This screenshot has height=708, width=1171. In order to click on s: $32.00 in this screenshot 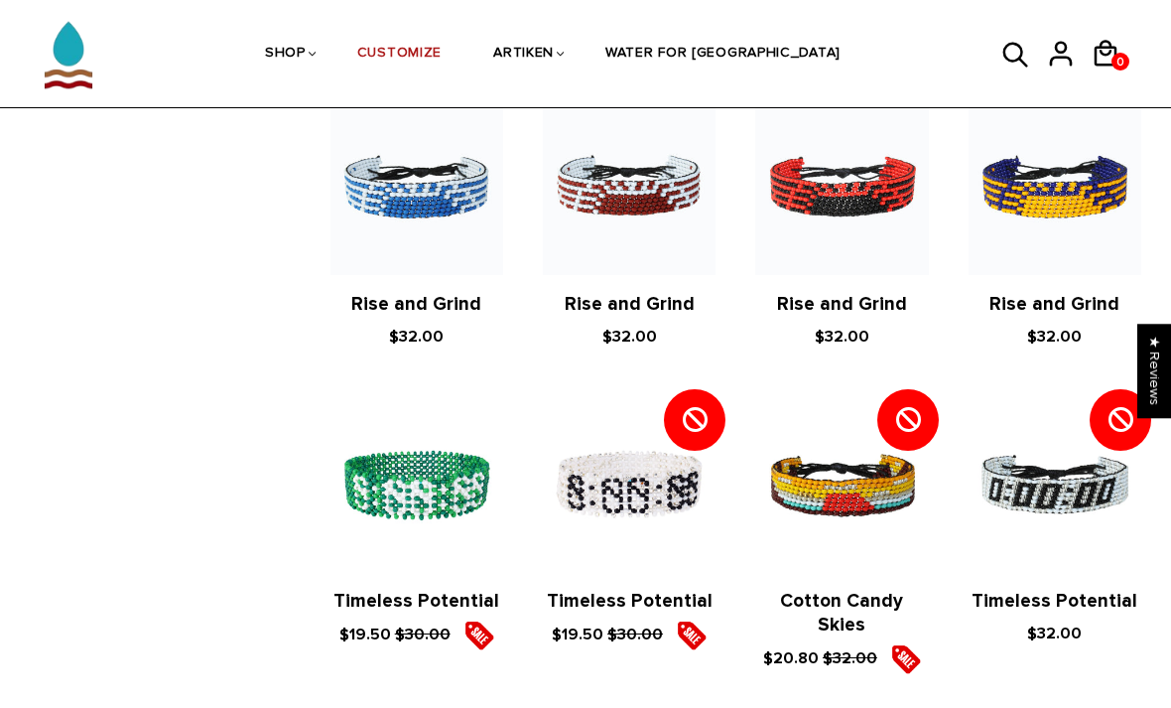, I will do `click(850, 657)`.